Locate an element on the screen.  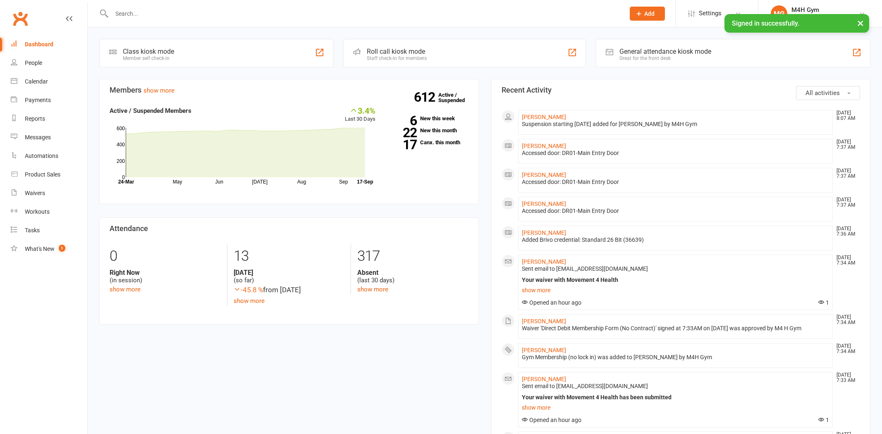
div: Roll call kiosk mode is located at coordinates (397, 51).